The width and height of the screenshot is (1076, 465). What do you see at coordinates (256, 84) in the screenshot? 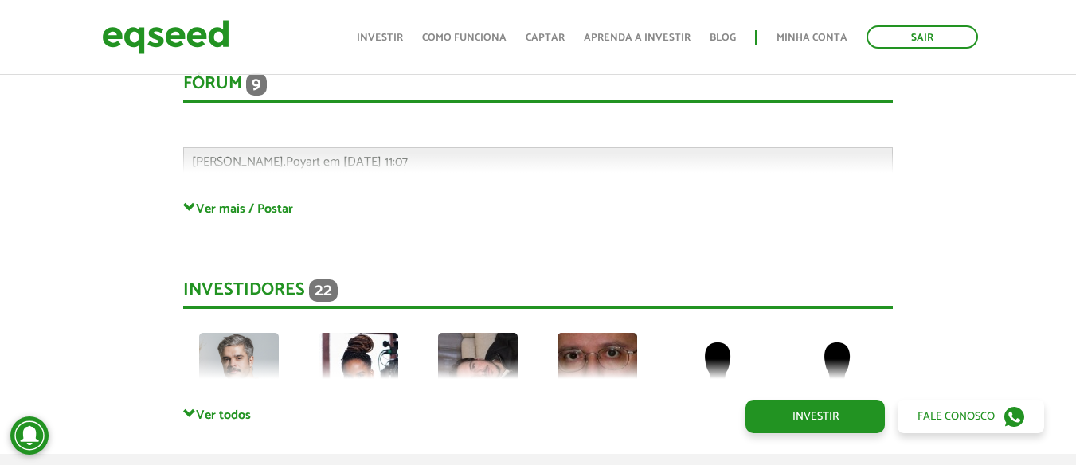
I see `span: 9` at bounding box center [256, 84].